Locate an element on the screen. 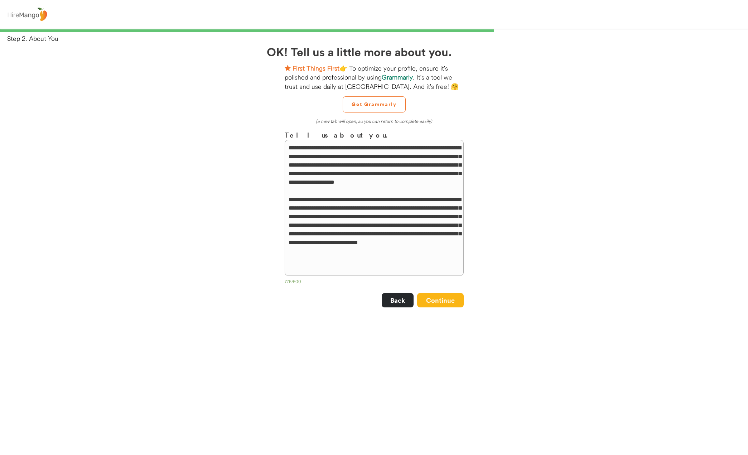 The width and height of the screenshot is (748, 455). img: logo%20-%20hiremango%20gray.png is located at coordinates (27, 14).